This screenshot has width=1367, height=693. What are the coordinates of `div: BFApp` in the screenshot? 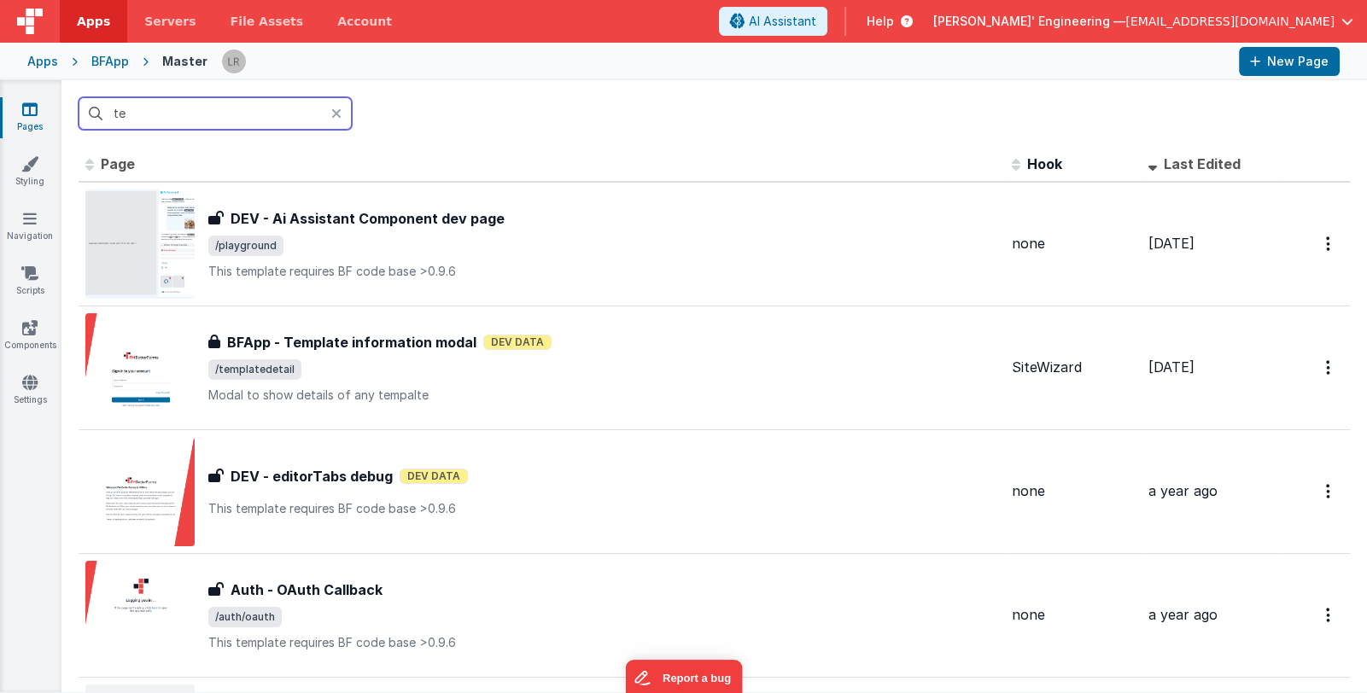 It's located at (110, 61).